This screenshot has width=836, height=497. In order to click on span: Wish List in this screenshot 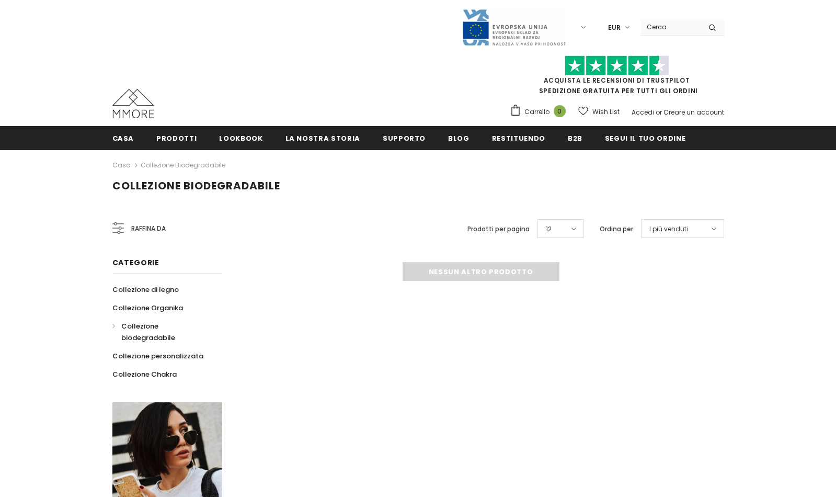, I will do `click(606, 112)`.